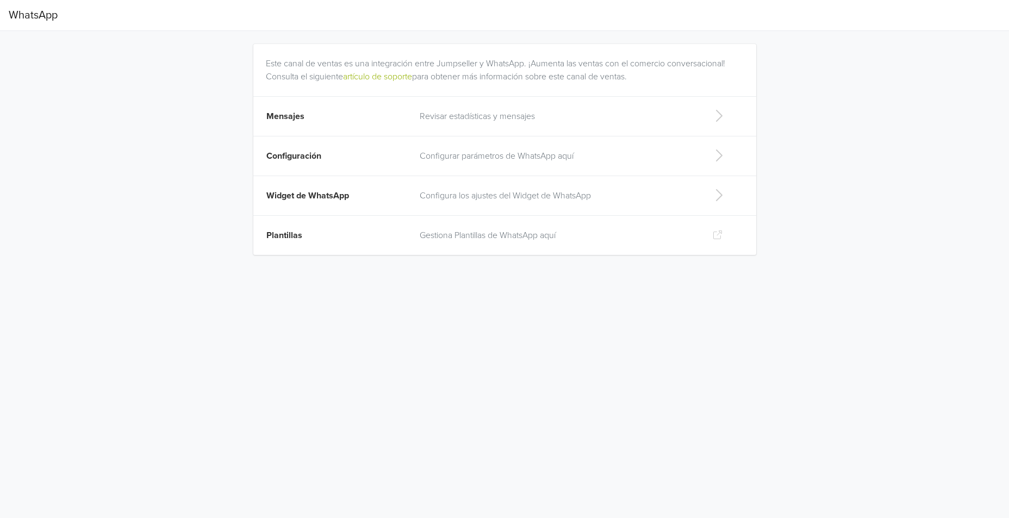 The width and height of the screenshot is (1009, 518). What do you see at coordinates (507, 64) in the screenshot?
I see `div: Este canal de ventas es una integración entre Jumpseller y WhatsApp. ¡Aumenta las ventas con el c...` at bounding box center [507, 64].